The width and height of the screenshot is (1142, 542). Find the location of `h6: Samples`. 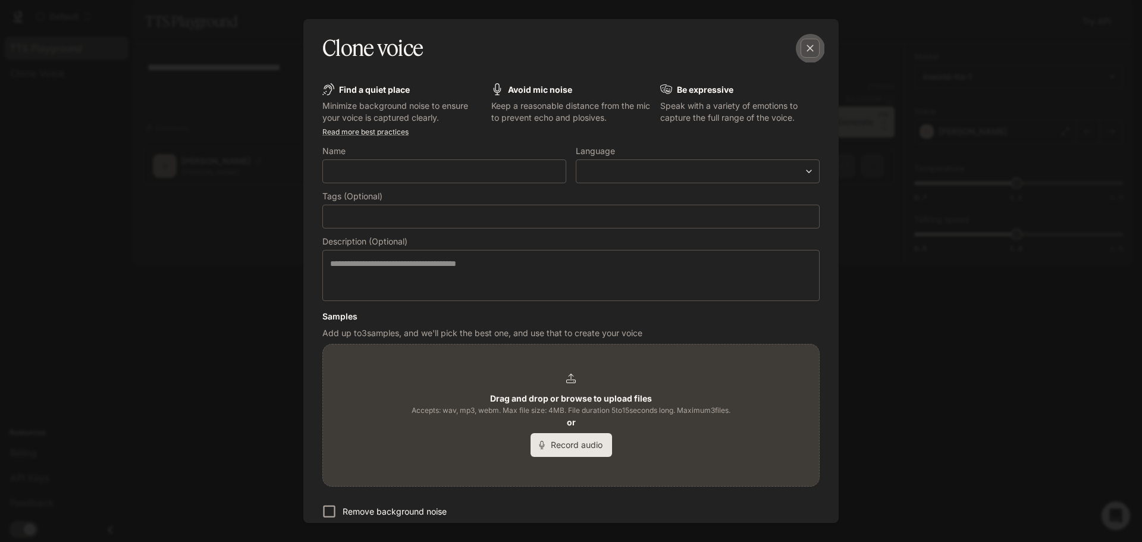

h6: Samples is located at coordinates (571, 316).